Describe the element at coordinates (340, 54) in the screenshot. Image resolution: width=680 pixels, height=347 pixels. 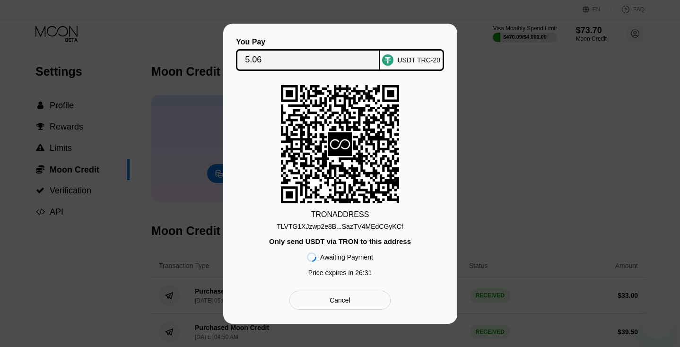
I see `div: You PayUSDT TRC-20` at that location.